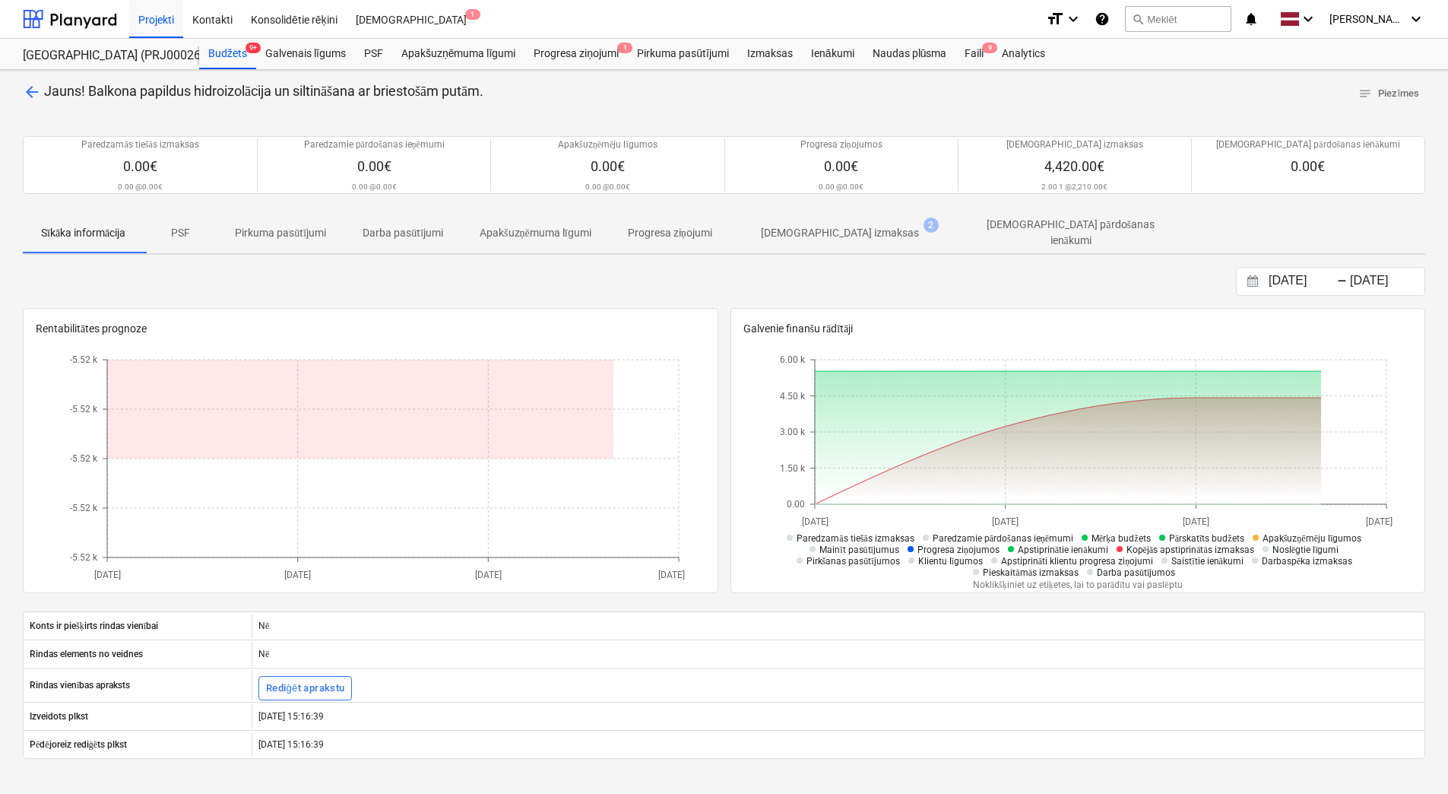 This screenshot has width=1448, height=794. I want to click on a: Izmaksas, so click(770, 54).